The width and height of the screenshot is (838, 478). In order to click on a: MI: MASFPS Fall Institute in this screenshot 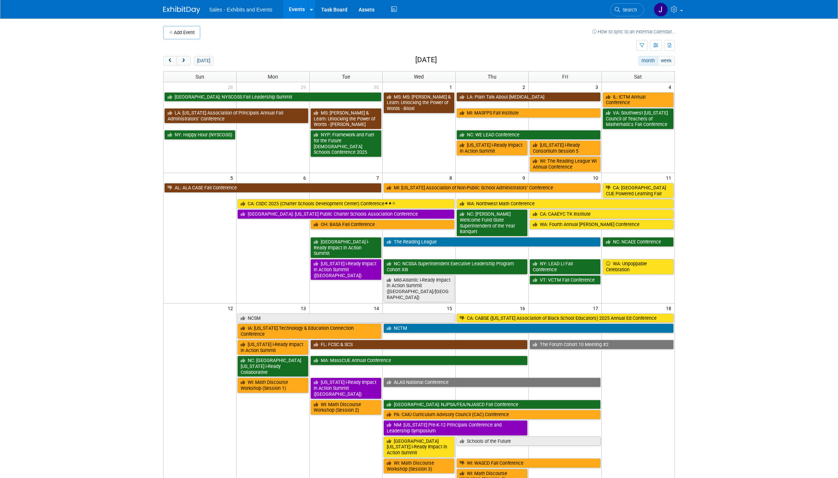, I will do `click(528, 113)`.